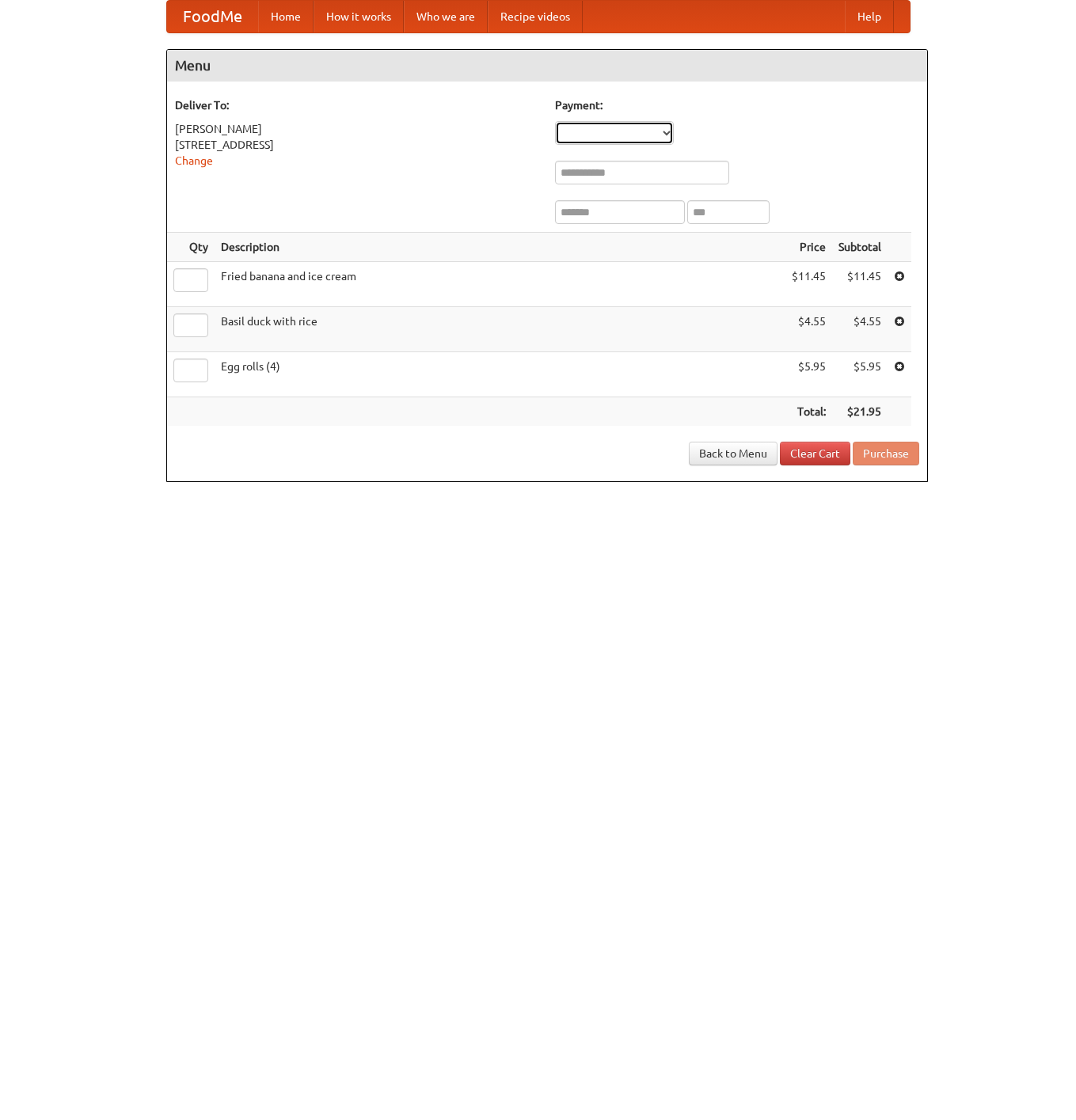  Describe the element at coordinates (536, 17) in the screenshot. I see `a: Recipe videos` at that location.